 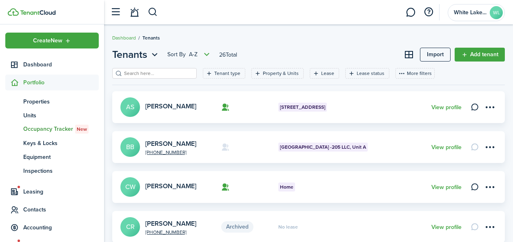 I want to click on span: New, so click(x=82, y=129).